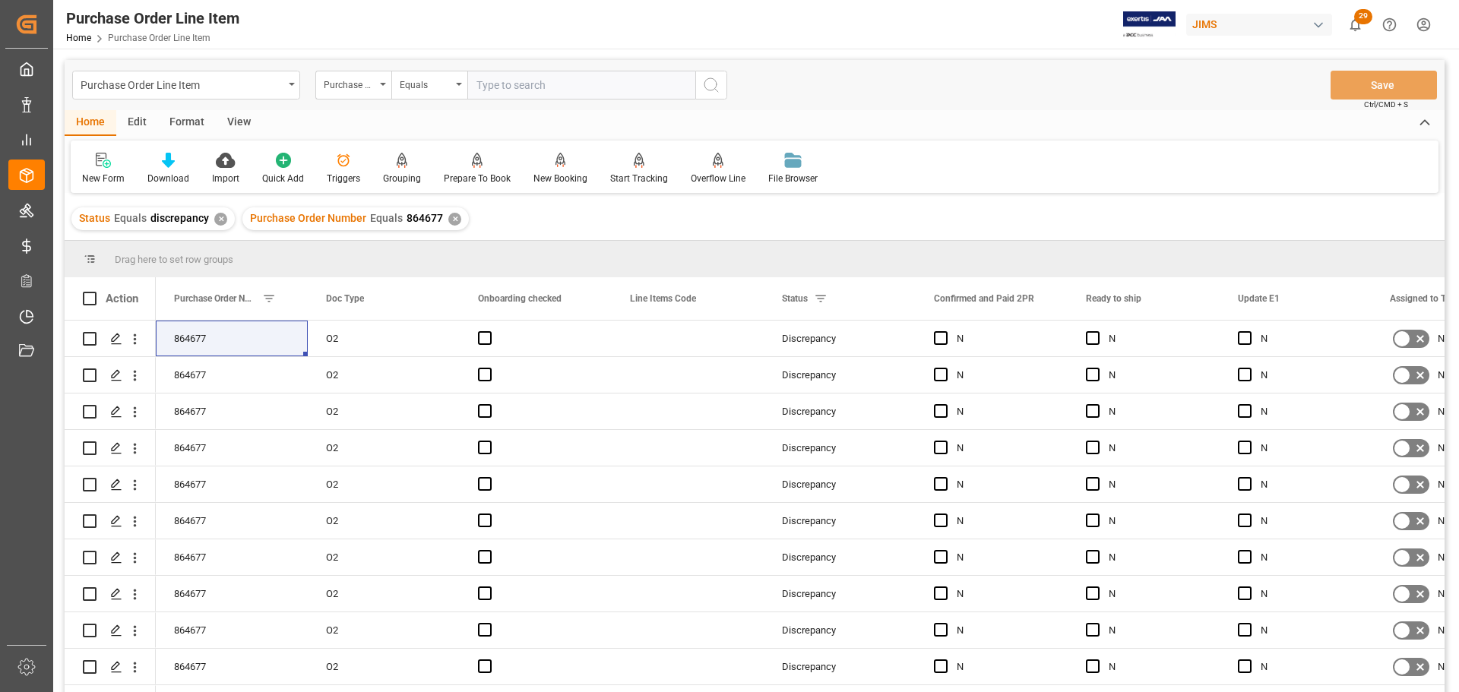 The image size is (1459, 692). Describe the element at coordinates (581, 85) in the screenshot. I see `input: Type to search` at that location.